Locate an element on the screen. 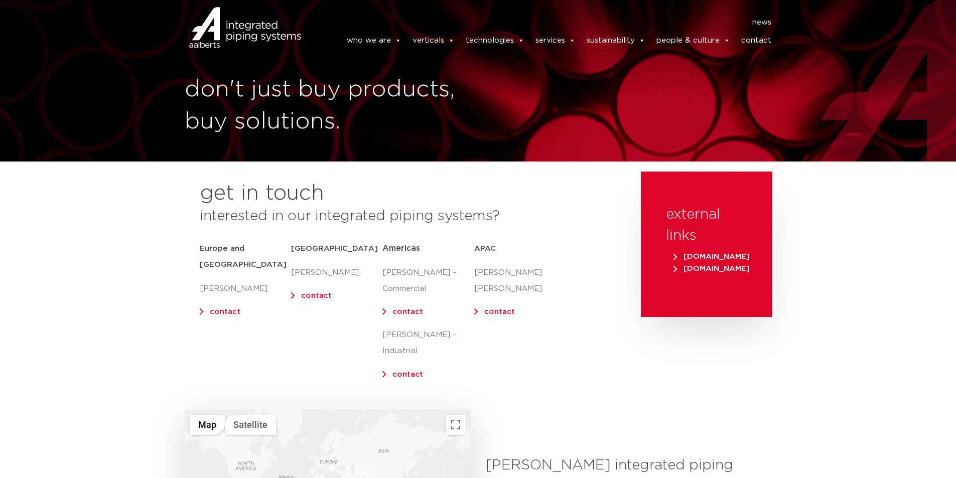  h3: interested in our integrated piping systems? is located at coordinates (407, 216).